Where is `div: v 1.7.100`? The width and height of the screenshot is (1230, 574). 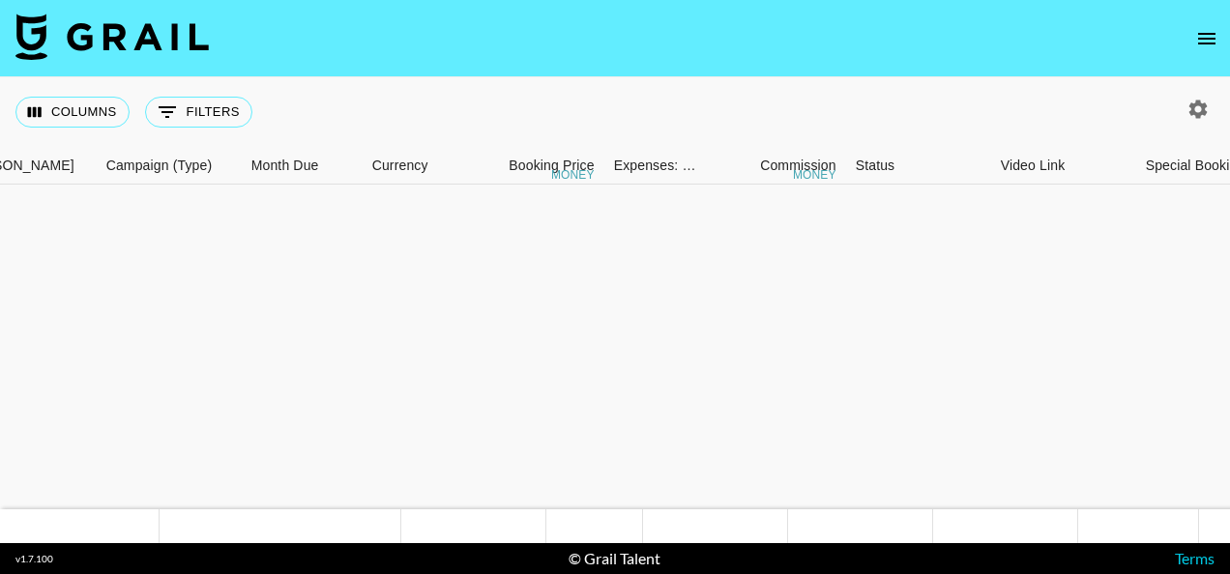 div: v 1.7.100 is located at coordinates (34, 559).